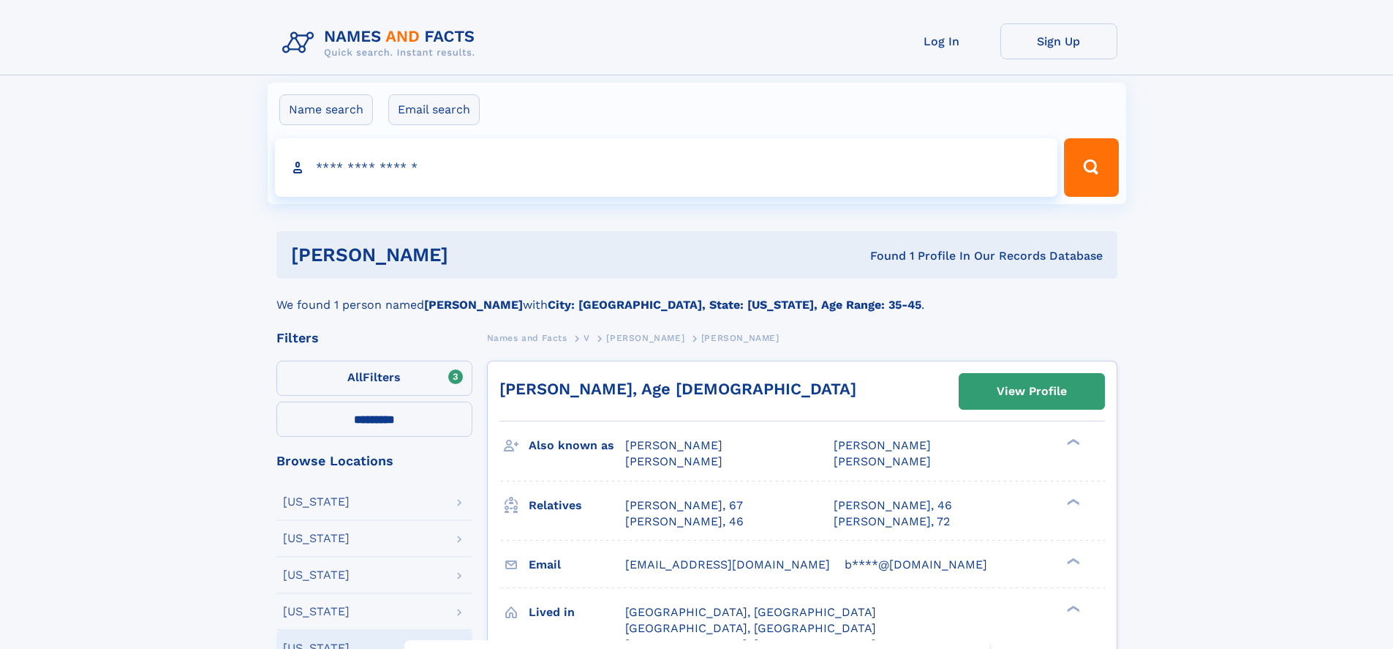  I want to click on h3: Relatives, so click(577, 505).